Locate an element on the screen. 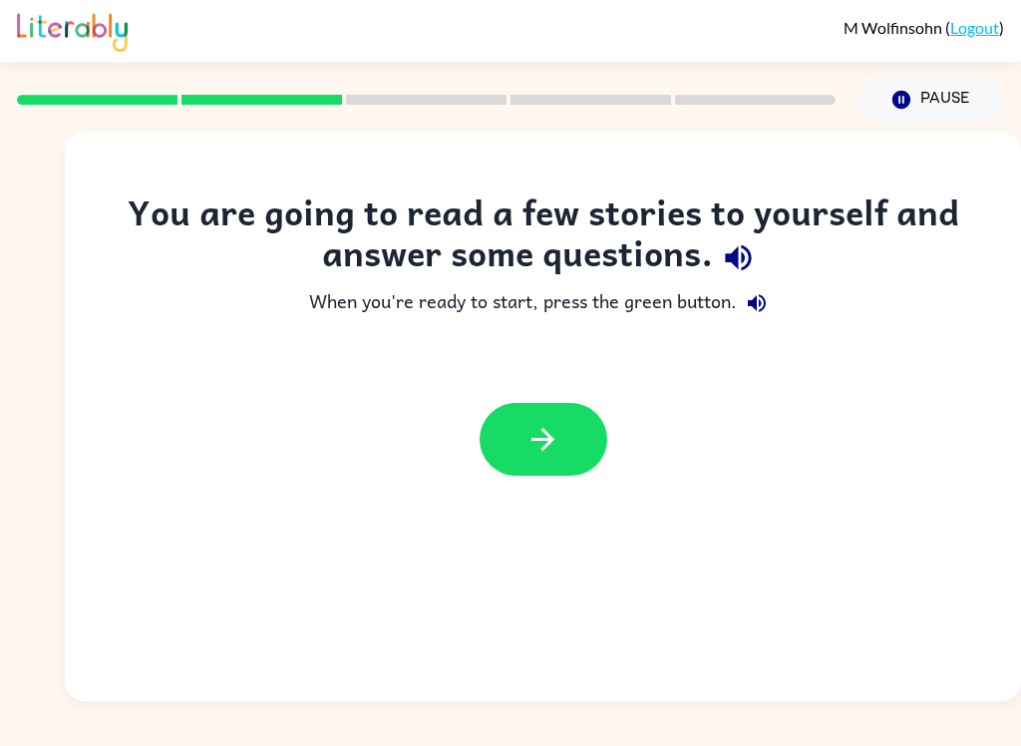 The height and width of the screenshot is (746, 1021). div: You are going to read a few stories to yourself and answer some questions. is located at coordinates (543, 237).